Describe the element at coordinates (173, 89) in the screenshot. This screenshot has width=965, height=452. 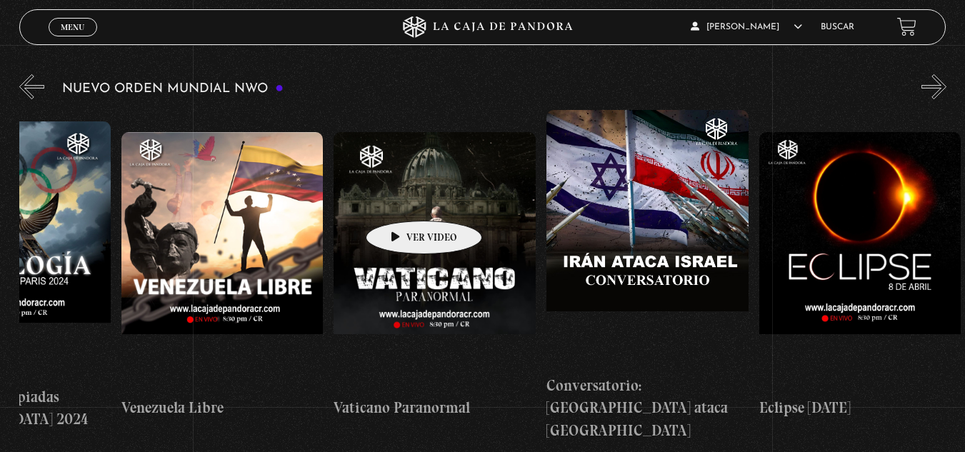
I see `h3: Nuevo Orden Mundial NWO` at that location.